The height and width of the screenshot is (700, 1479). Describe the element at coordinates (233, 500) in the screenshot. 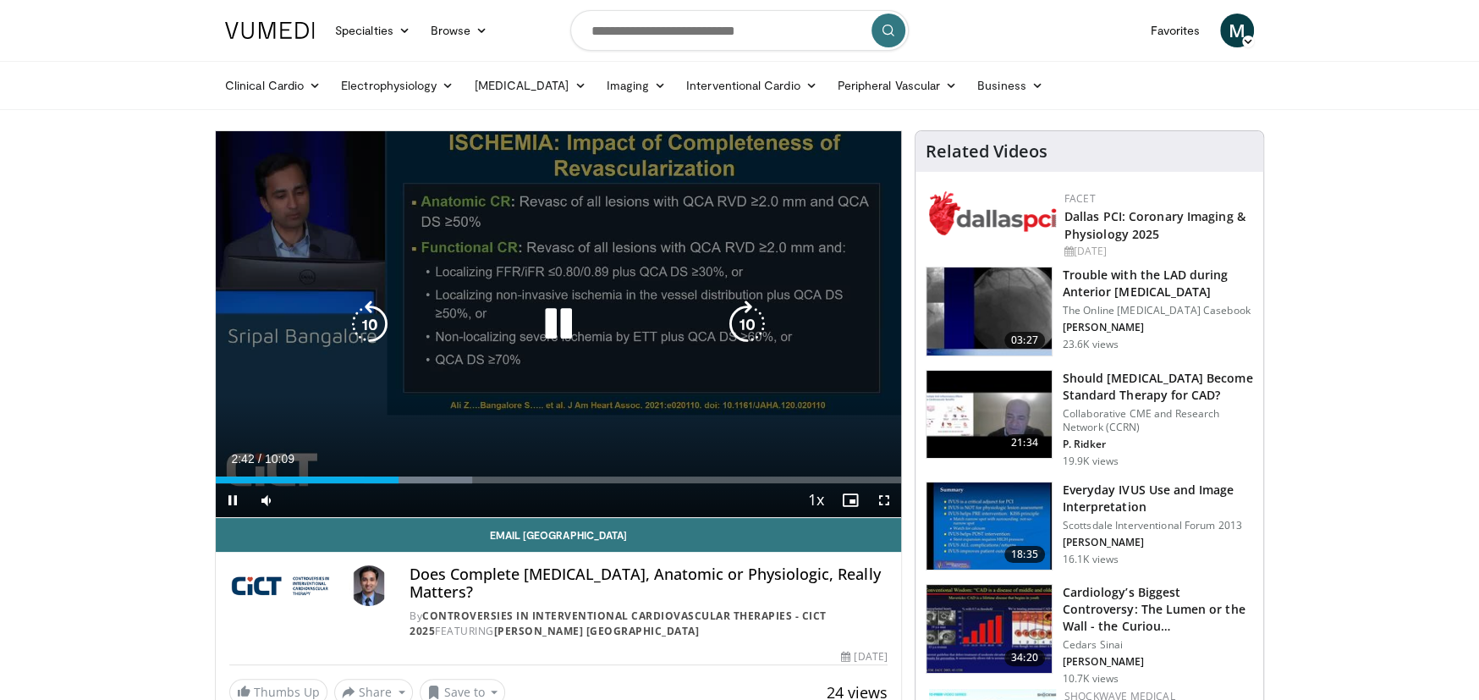

I see `button: Pause` at that location.